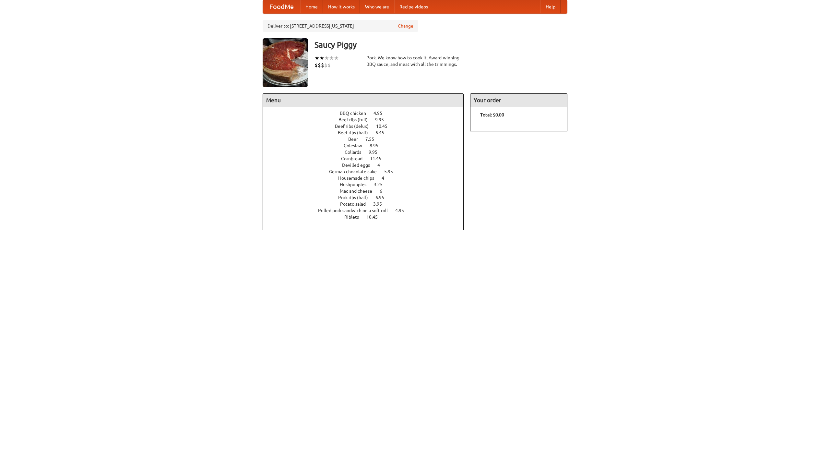 The height and width of the screenshot is (459, 830). I want to click on span: Hushpuppies, so click(356, 184).